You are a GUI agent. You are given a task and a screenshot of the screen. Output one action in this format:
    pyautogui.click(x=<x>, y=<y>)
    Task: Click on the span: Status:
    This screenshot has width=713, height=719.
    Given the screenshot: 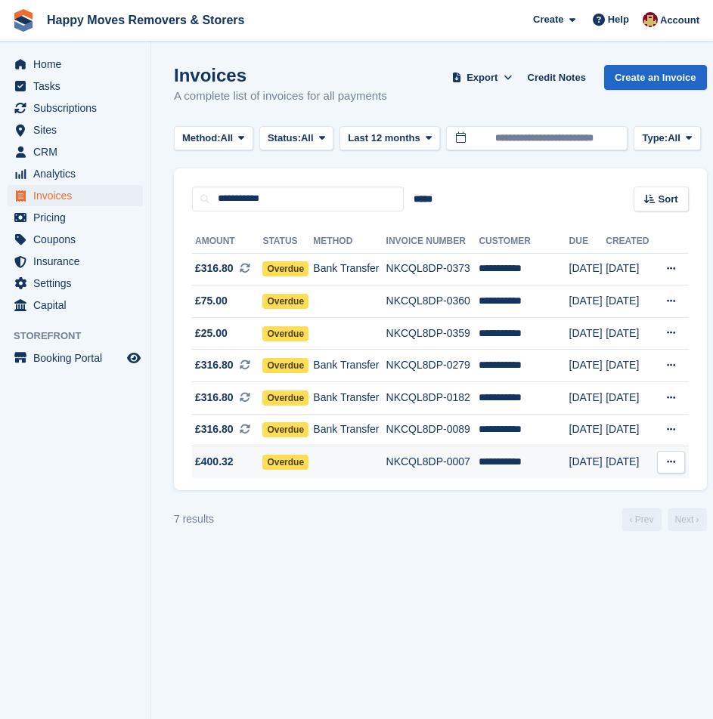 What is the action you would take?
    pyautogui.click(x=284, y=138)
    